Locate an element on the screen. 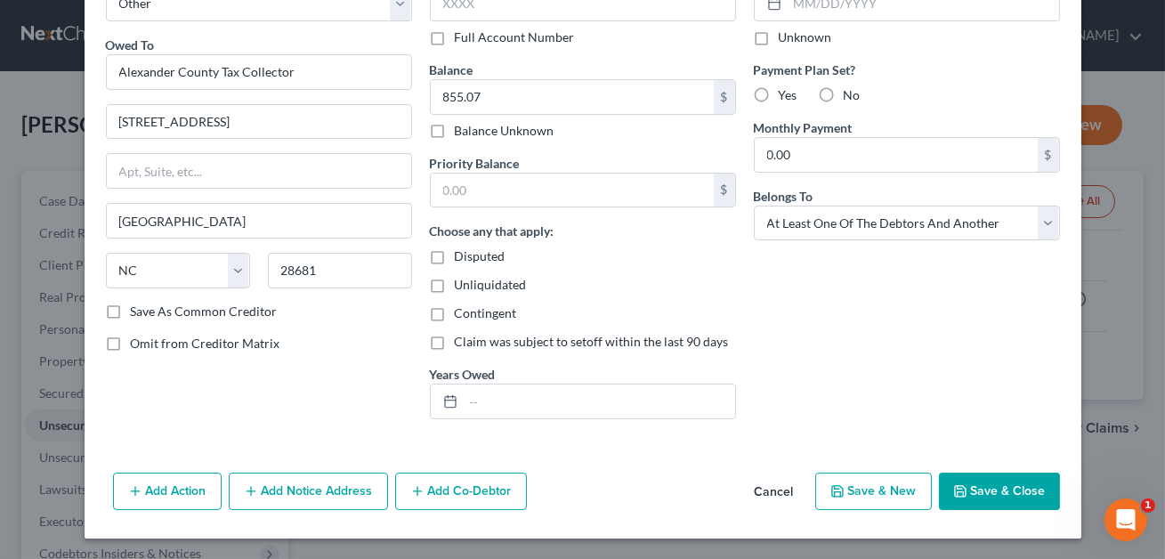 This screenshot has width=1165, height=559. button: Add Co-Debtor is located at coordinates (461, 491).